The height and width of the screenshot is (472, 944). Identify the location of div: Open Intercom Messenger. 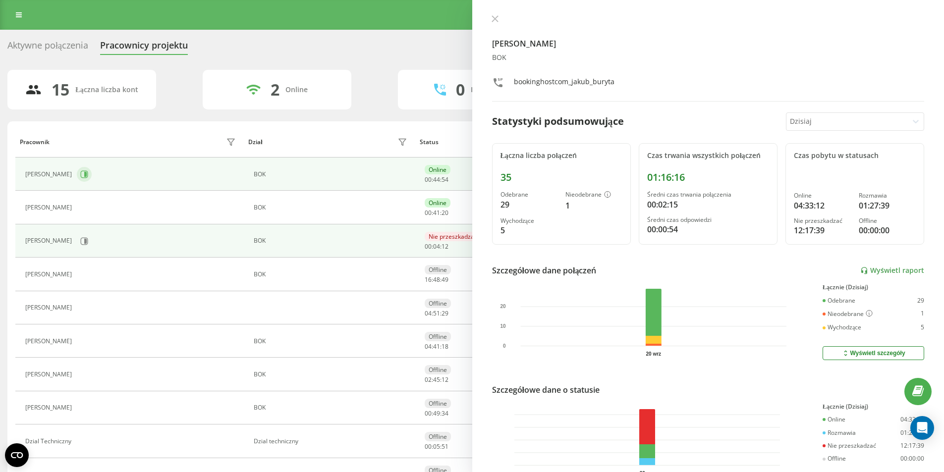
(922, 428).